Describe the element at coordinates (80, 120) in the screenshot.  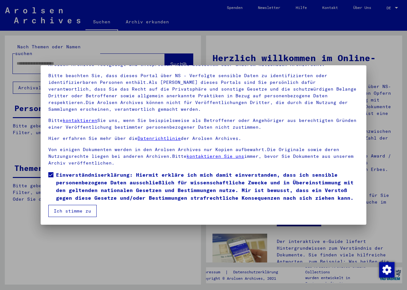
I see `a: kontaktieren` at that location.